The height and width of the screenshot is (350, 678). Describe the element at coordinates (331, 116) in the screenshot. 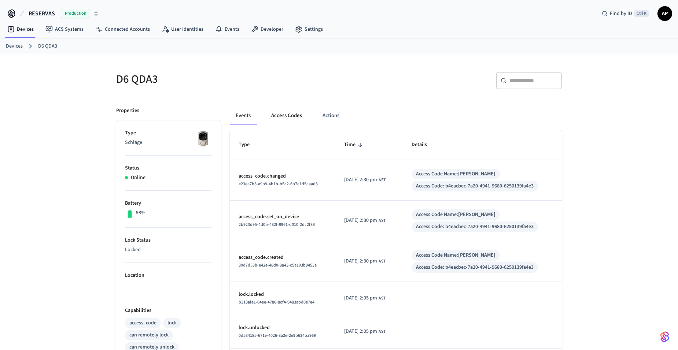

I see `button: Actions` at that location.